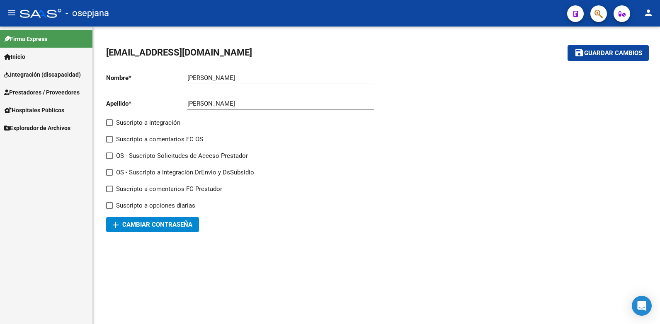 Image resolution: width=660 pixels, height=324 pixels. What do you see at coordinates (26, 39) in the screenshot?
I see `span: Firma Express` at bounding box center [26, 39].